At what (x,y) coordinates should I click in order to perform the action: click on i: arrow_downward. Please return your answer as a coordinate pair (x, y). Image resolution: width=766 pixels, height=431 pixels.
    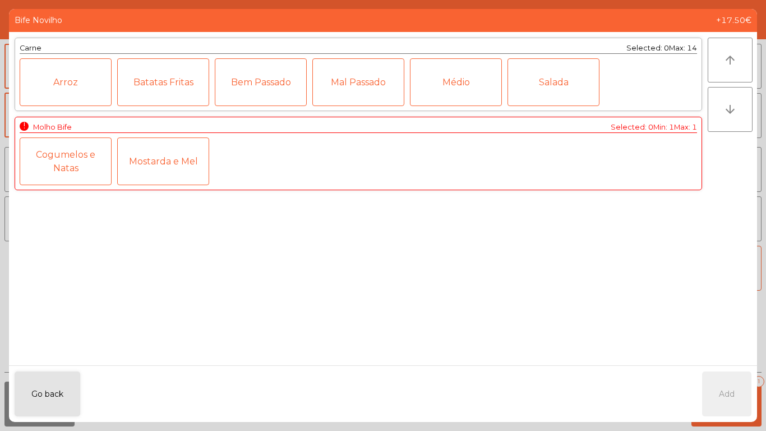
    Looking at the image, I should click on (730, 109).